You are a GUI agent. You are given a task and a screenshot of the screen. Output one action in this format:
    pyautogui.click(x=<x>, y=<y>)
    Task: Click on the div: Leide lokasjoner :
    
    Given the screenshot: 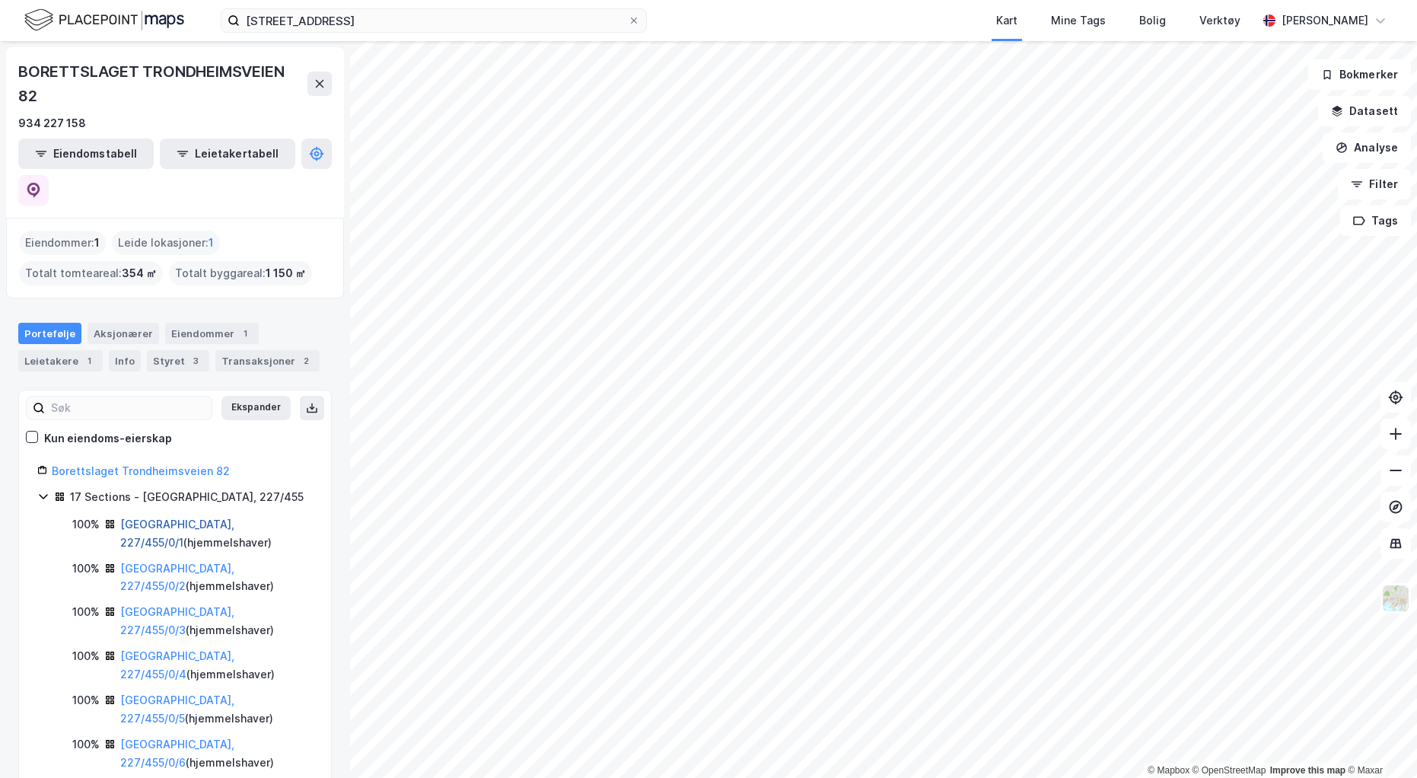 What is the action you would take?
    pyautogui.click(x=166, y=243)
    